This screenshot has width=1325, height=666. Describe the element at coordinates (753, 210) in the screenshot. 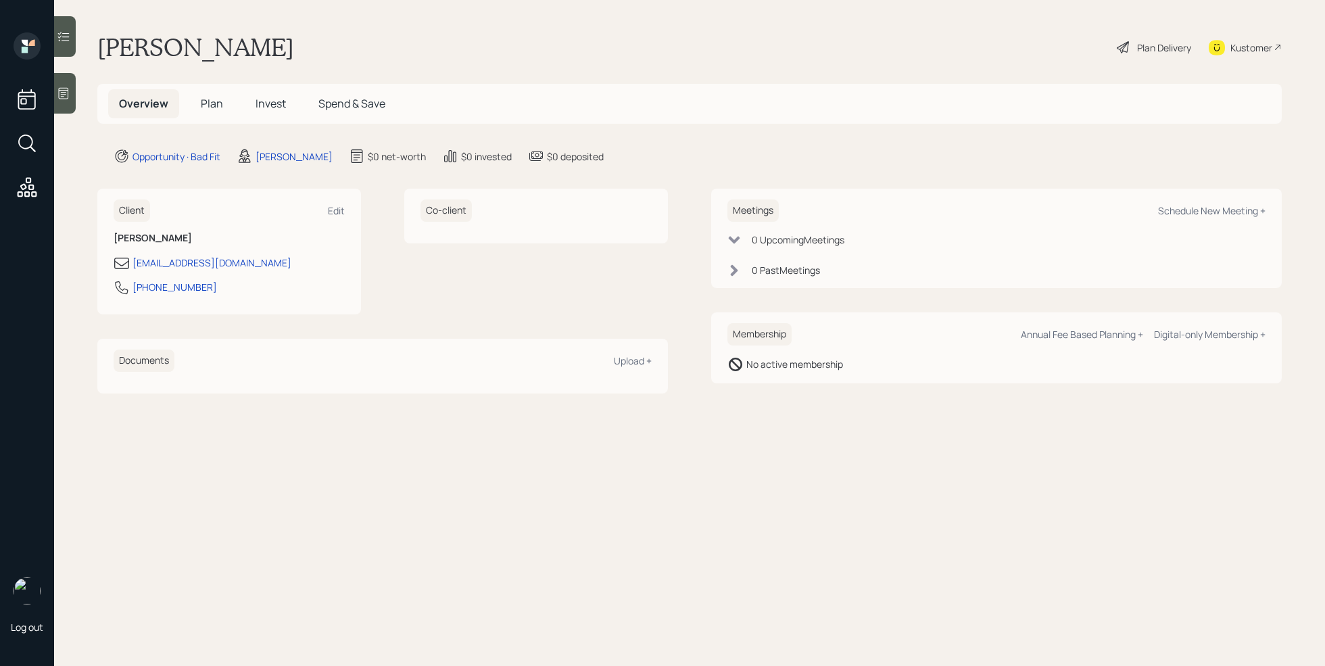

I see `h6: Meetings` at that location.